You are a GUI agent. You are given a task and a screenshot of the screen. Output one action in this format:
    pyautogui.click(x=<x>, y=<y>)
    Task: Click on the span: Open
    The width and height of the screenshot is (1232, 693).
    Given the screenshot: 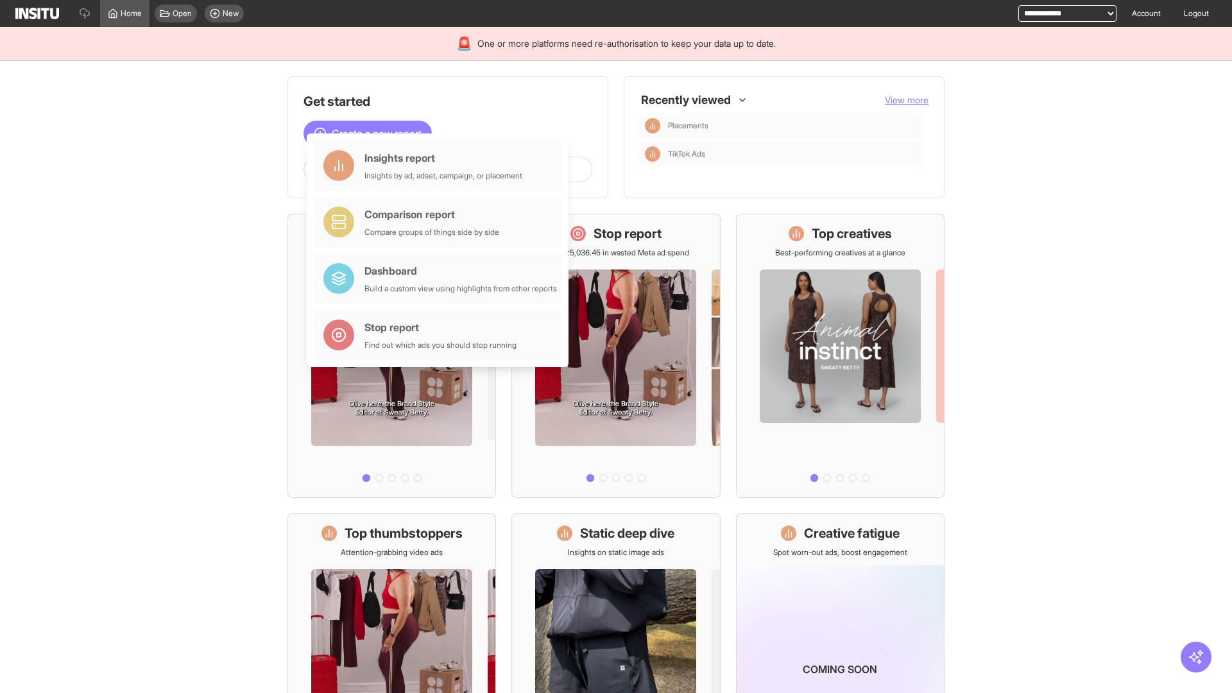 What is the action you would take?
    pyautogui.click(x=182, y=13)
    